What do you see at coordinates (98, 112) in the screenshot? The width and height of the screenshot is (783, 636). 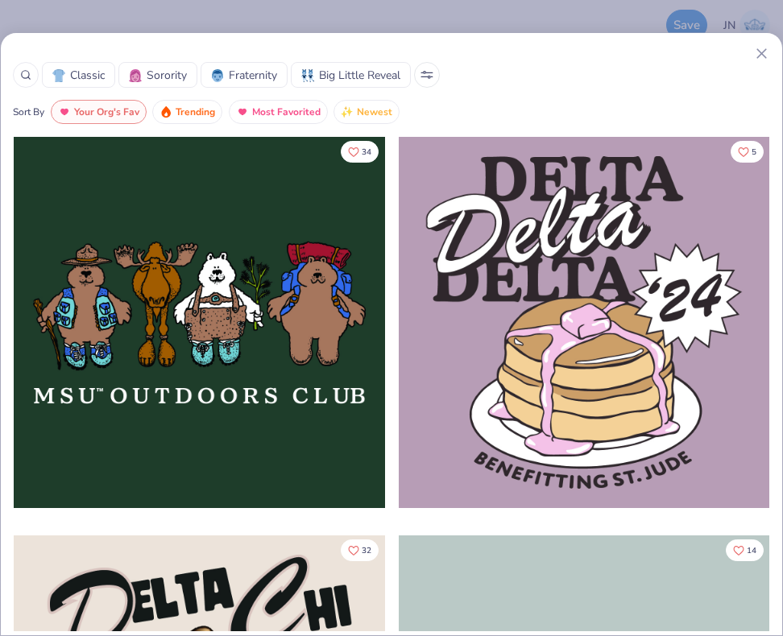 I see `button: Your Org's Fav` at bounding box center [98, 112].